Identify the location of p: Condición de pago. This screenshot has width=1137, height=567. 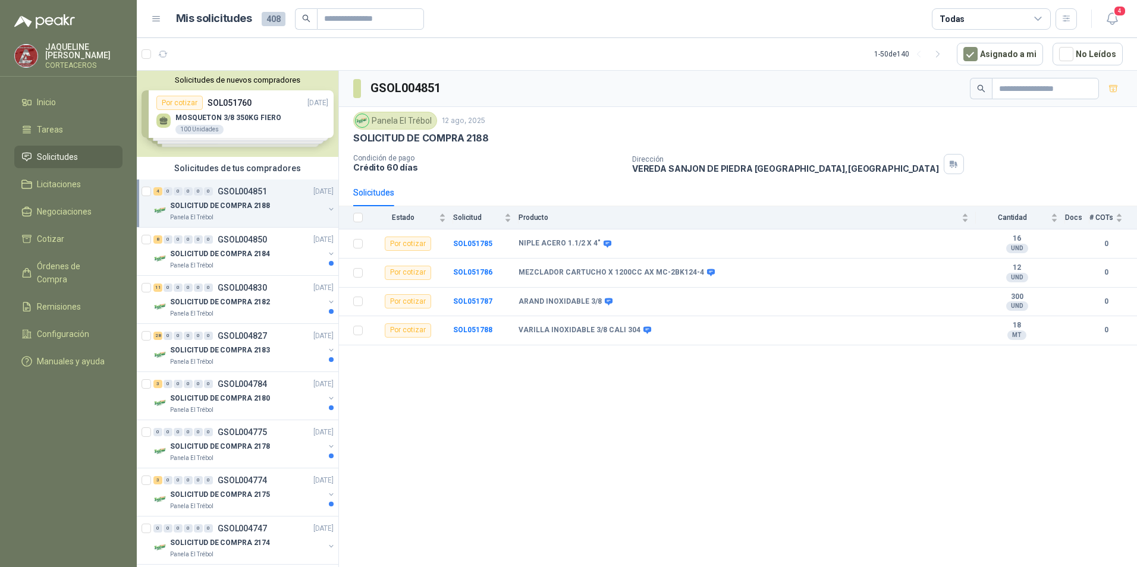
(488, 158).